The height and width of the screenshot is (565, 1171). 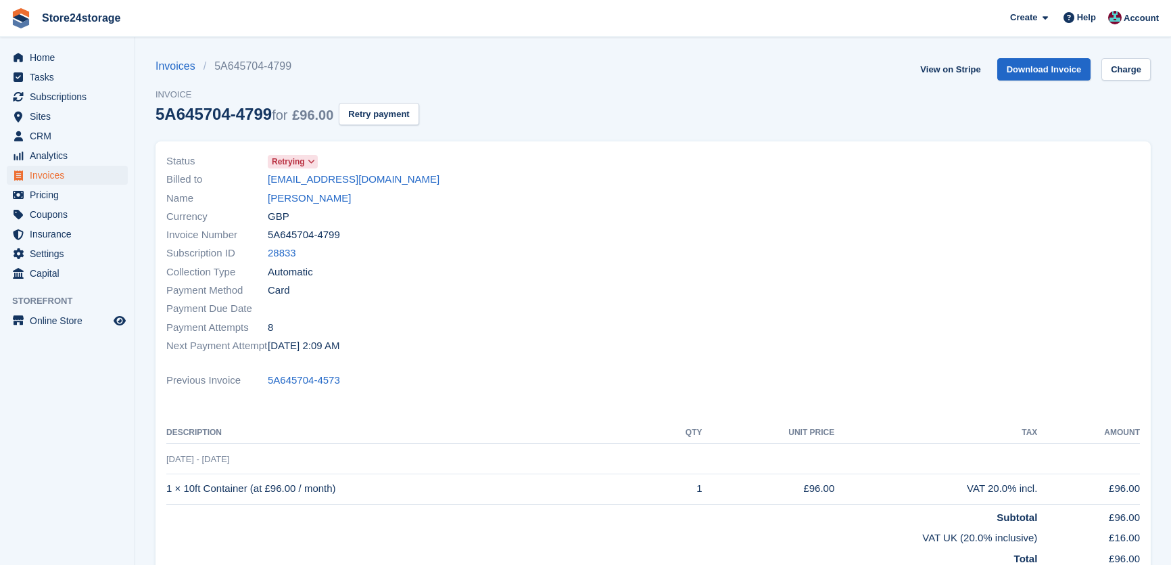 What do you see at coordinates (1115, 18) in the screenshot?
I see `img: George` at bounding box center [1115, 18].